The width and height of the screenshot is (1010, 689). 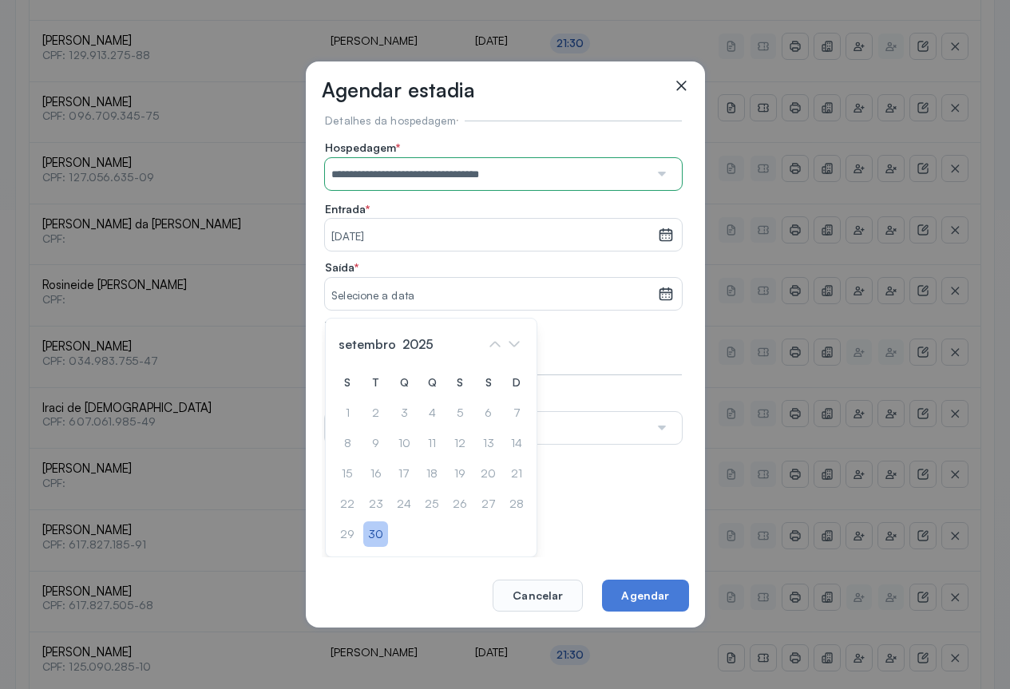 What do you see at coordinates (537, 596) in the screenshot?
I see `button: Cancelar` at bounding box center [537, 596].